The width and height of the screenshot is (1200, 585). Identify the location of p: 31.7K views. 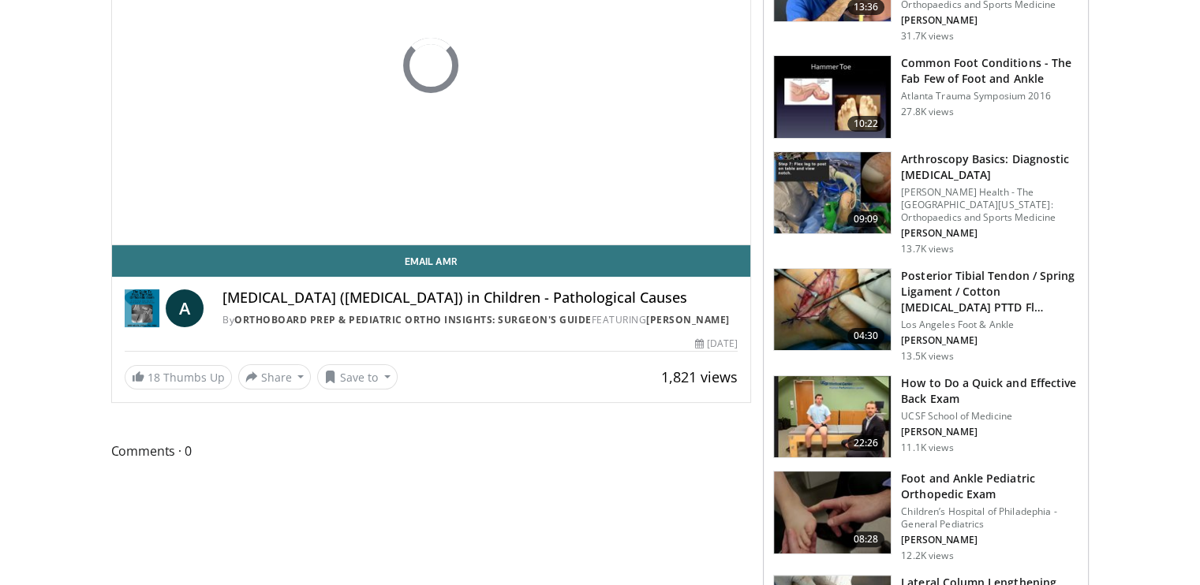
(927, 36).